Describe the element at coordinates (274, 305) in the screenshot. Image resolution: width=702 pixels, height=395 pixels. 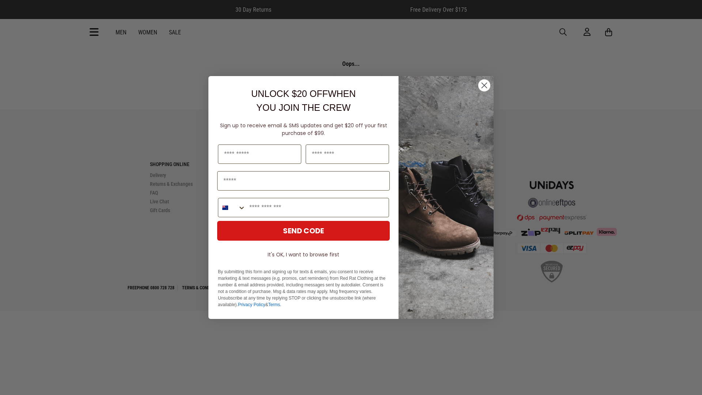
I see `a: Terms` at that location.